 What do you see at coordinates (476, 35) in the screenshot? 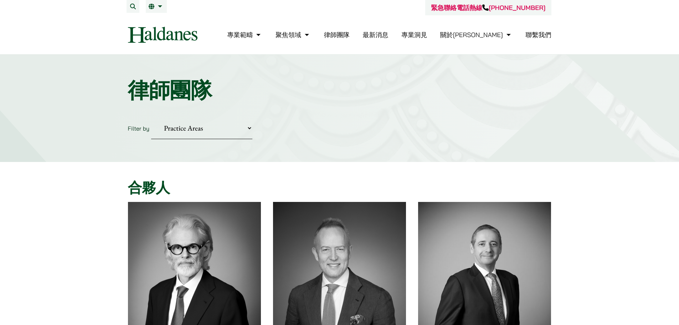
I see `a: 關於何敦` at bounding box center [476, 35].